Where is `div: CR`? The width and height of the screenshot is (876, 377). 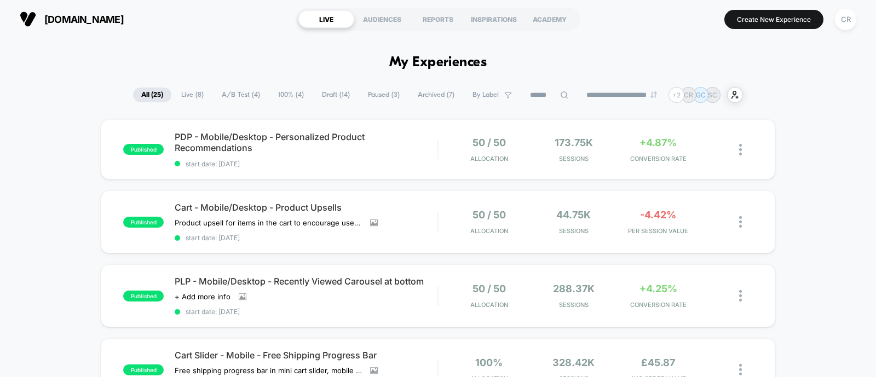
div: CR is located at coordinates (845, 19).